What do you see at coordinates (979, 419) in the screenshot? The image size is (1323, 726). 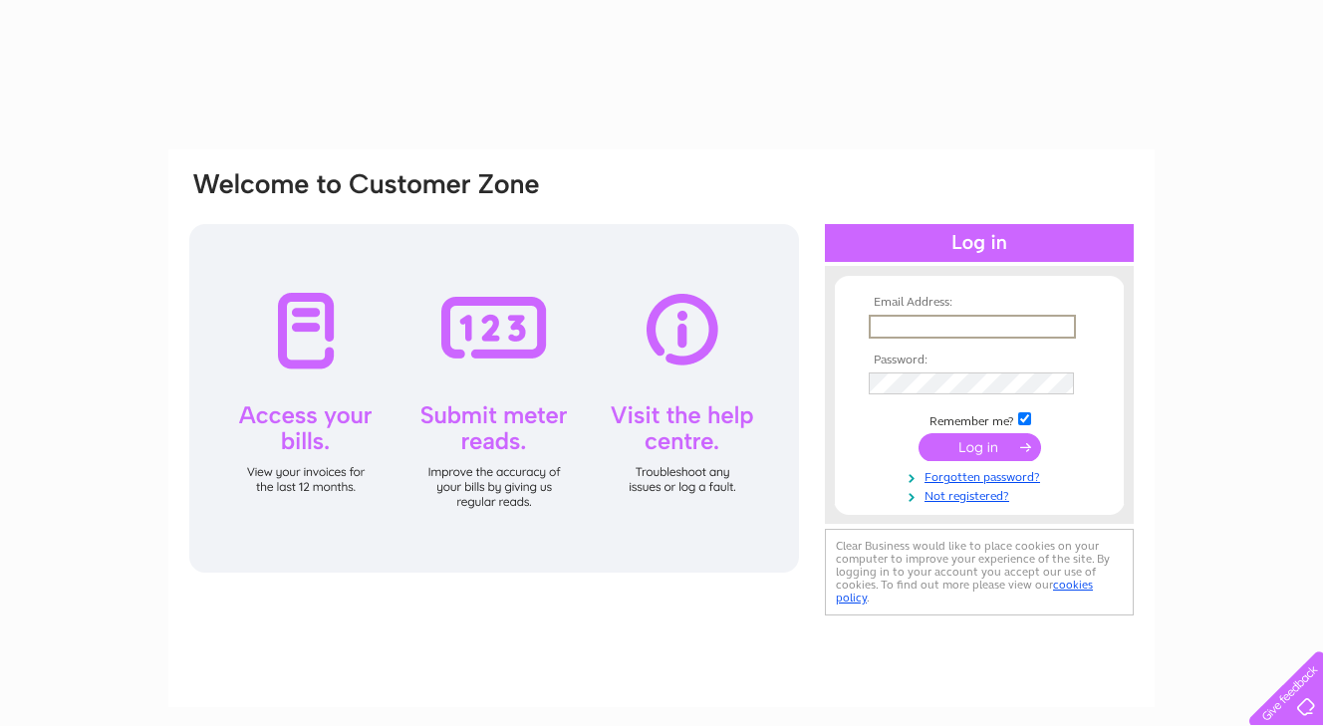 I see `td: Remember me?` at bounding box center [979, 419].